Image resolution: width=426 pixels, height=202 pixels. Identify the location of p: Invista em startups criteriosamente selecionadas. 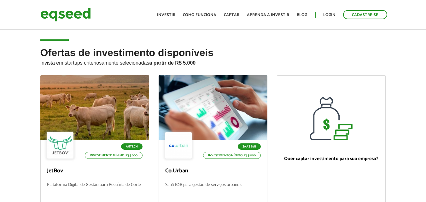
(213, 62).